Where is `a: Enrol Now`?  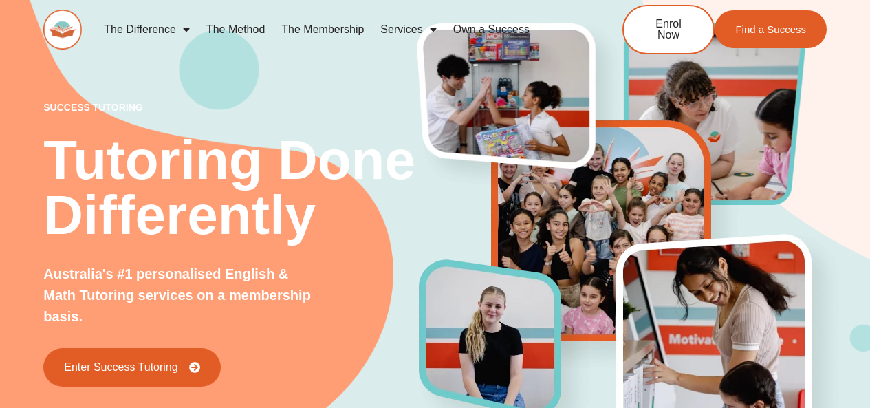 a: Enrol Now is located at coordinates (669, 30).